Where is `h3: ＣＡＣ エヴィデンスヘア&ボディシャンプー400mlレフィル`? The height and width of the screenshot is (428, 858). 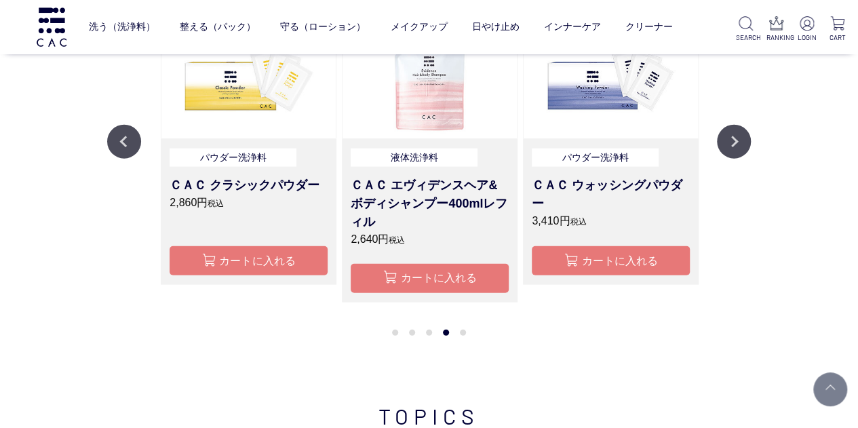
h3: ＣＡＣ エヴィデンスヘア&ボディシャンプー400mlレフィル is located at coordinates (429, 203).